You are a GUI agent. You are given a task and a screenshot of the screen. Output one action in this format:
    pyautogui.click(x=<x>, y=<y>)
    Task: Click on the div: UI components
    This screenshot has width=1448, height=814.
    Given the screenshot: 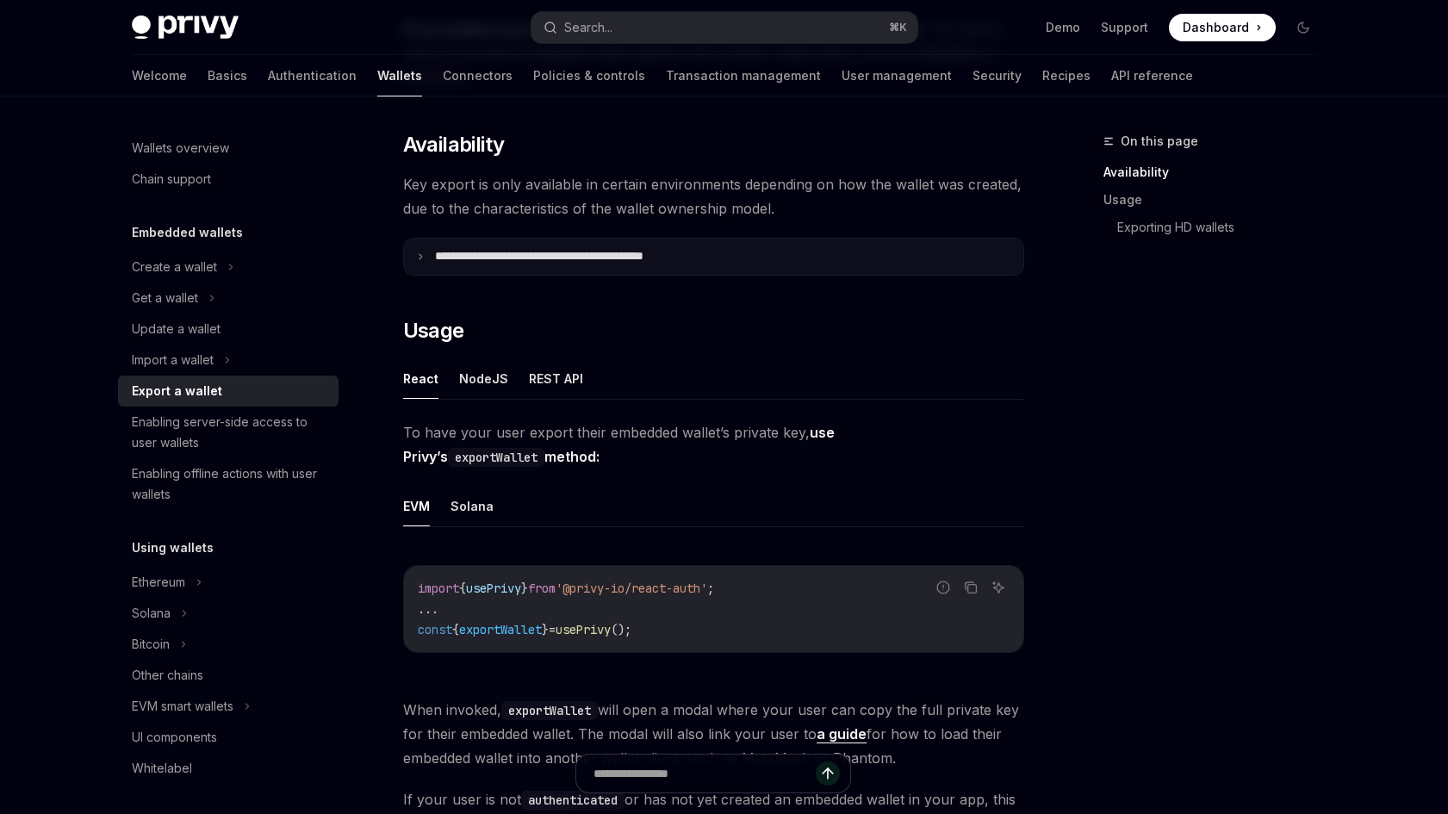 What is the action you would take?
    pyautogui.click(x=174, y=738)
    